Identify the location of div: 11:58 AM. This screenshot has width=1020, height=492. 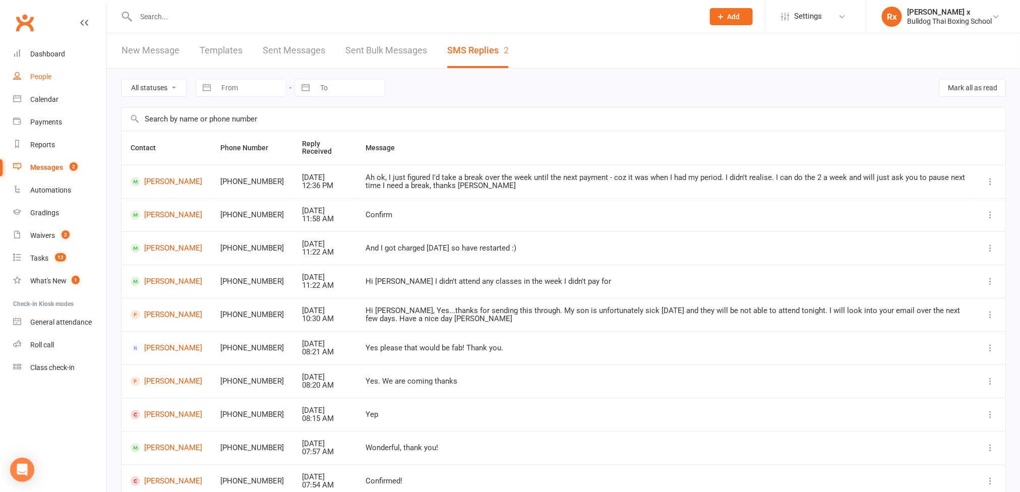
(325, 219).